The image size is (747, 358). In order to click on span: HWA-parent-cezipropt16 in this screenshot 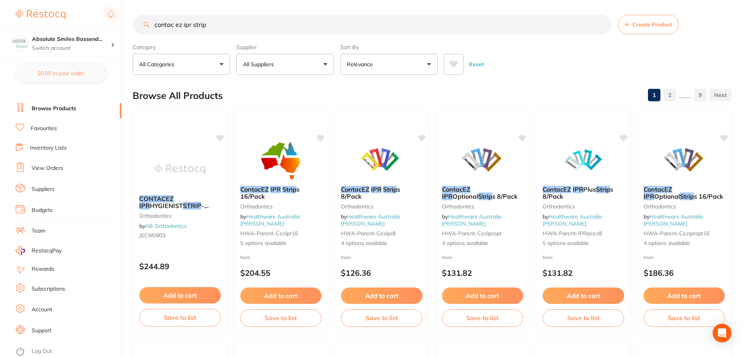, I will do `click(676, 234)`.